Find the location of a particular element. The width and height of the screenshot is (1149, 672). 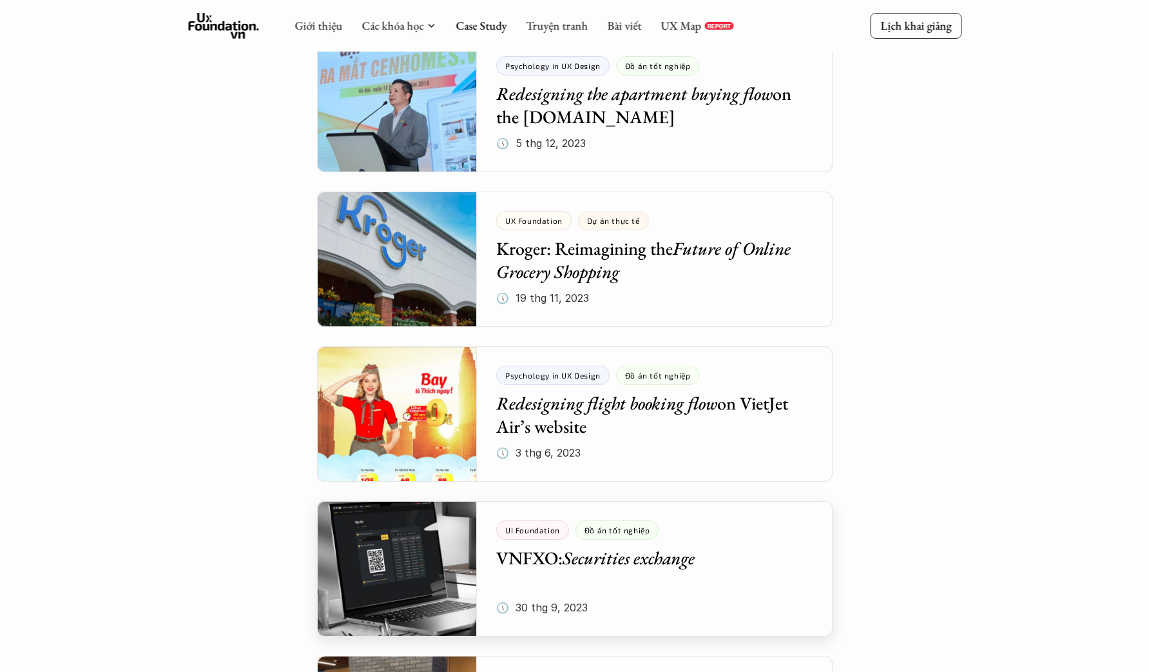

a: Bài viết is located at coordinates (624, 25).